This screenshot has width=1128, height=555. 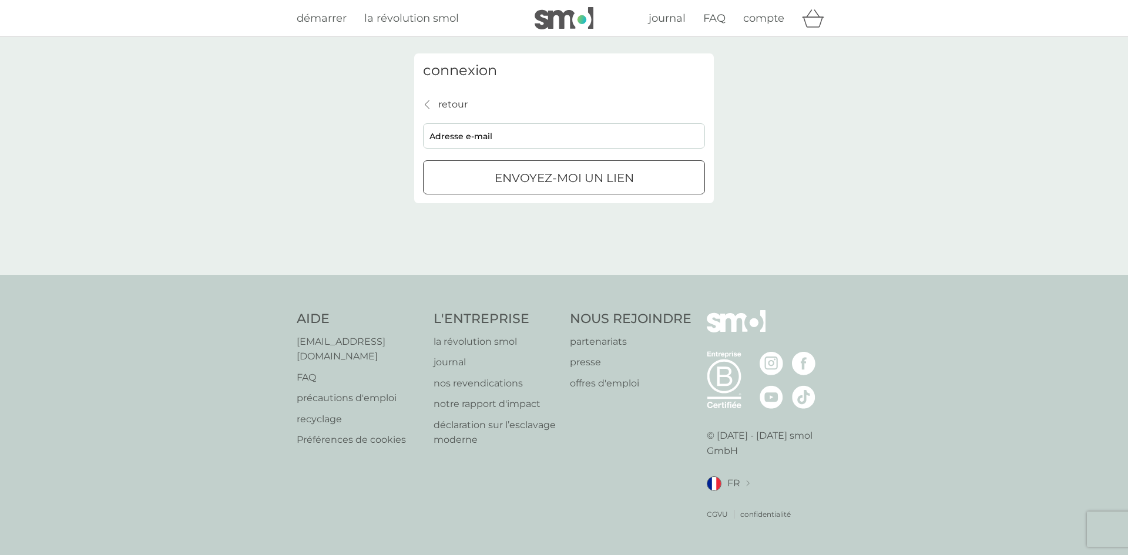 What do you see at coordinates (359, 420) in the screenshot?
I see `p: recyclage` at bounding box center [359, 420].